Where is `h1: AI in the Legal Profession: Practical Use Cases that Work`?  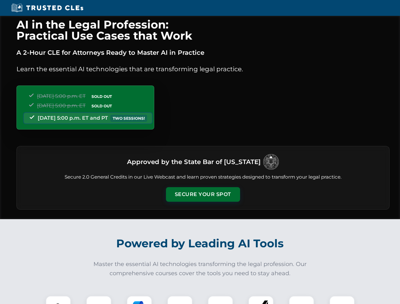
h1: AI in the Legal Profession: Practical Use Cases that Work is located at coordinates (203, 30).